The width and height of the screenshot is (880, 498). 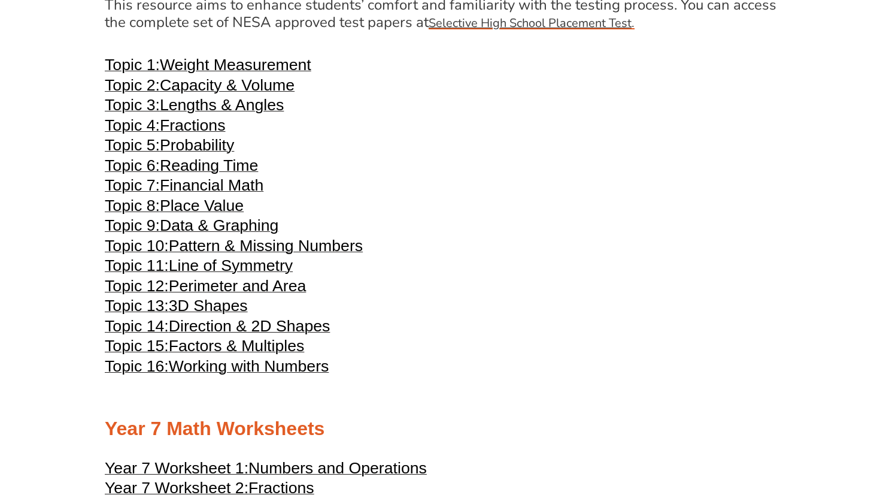 What do you see at coordinates (205, 288) in the screenshot?
I see `a: Topic 12:Perimeter and Area` at bounding box center [205, 288].